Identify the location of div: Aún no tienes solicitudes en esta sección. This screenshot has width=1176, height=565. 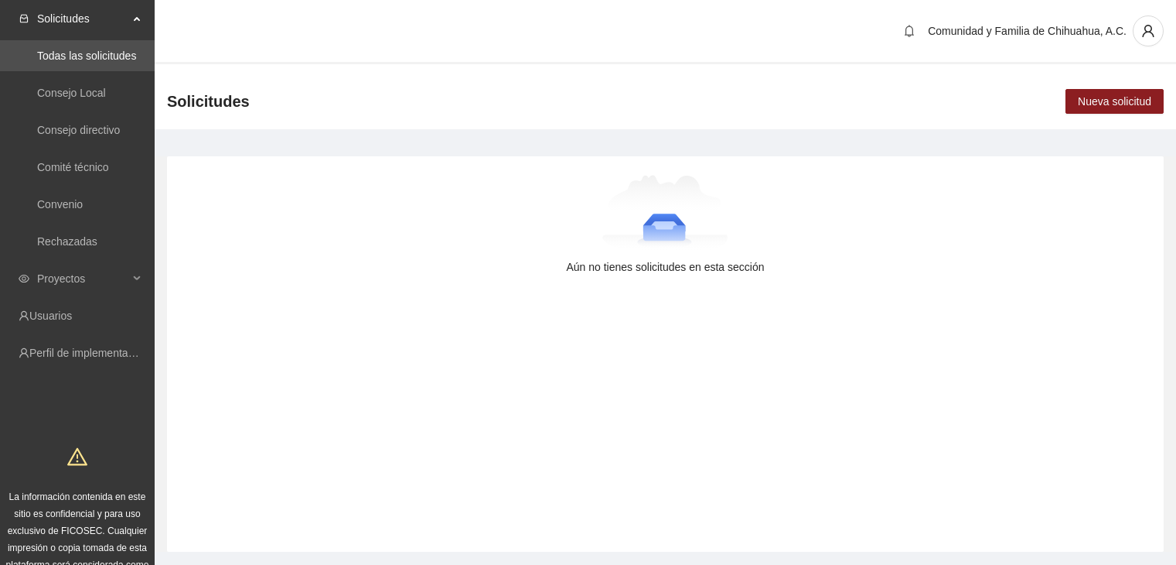
(665, 267).